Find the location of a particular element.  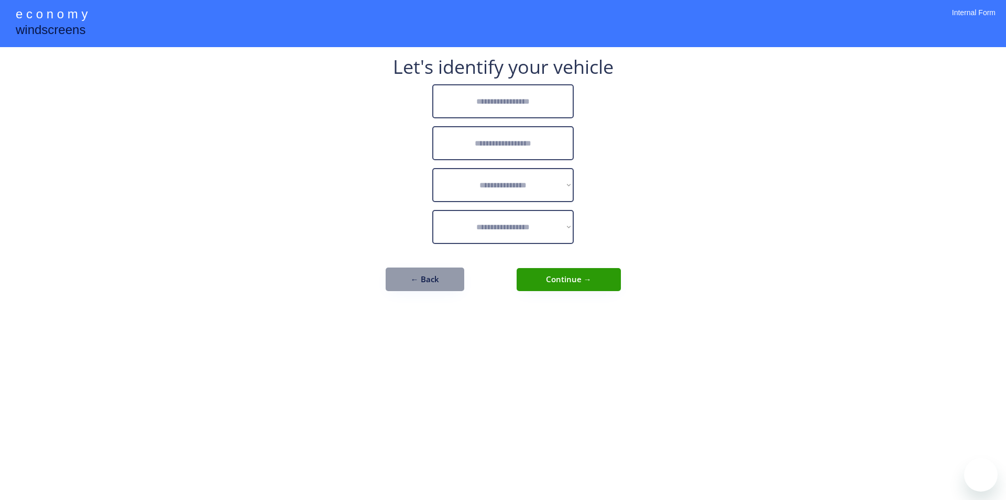

div: windscreens is located at coordinates (50, 31).